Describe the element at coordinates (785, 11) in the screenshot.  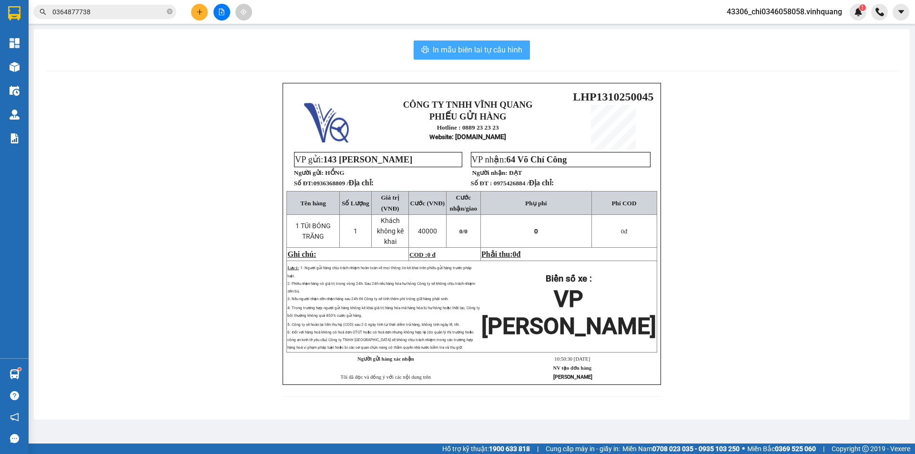
I see `span: 43306_chi0346058058.vinhquang` at that location.